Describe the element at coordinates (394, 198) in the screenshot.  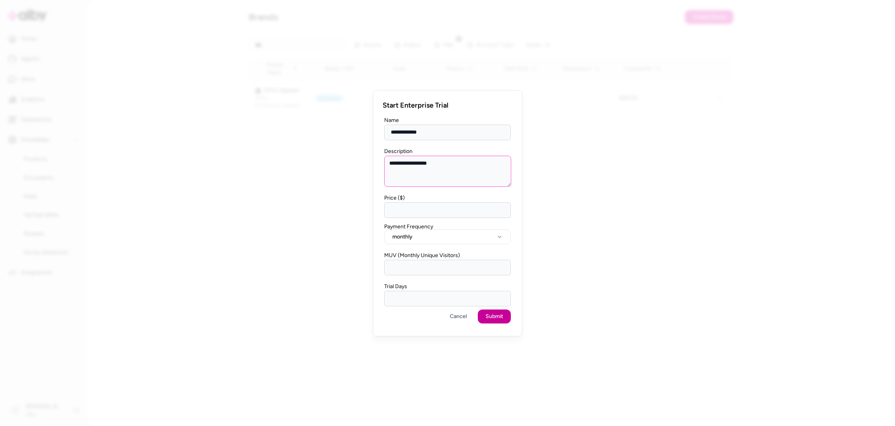
I see `label: Price ($)` at that location.